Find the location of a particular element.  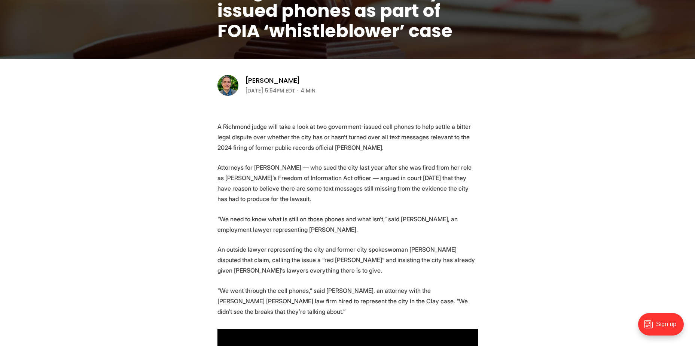

img: Graham Moomaw is located at coordinates (228, 85).